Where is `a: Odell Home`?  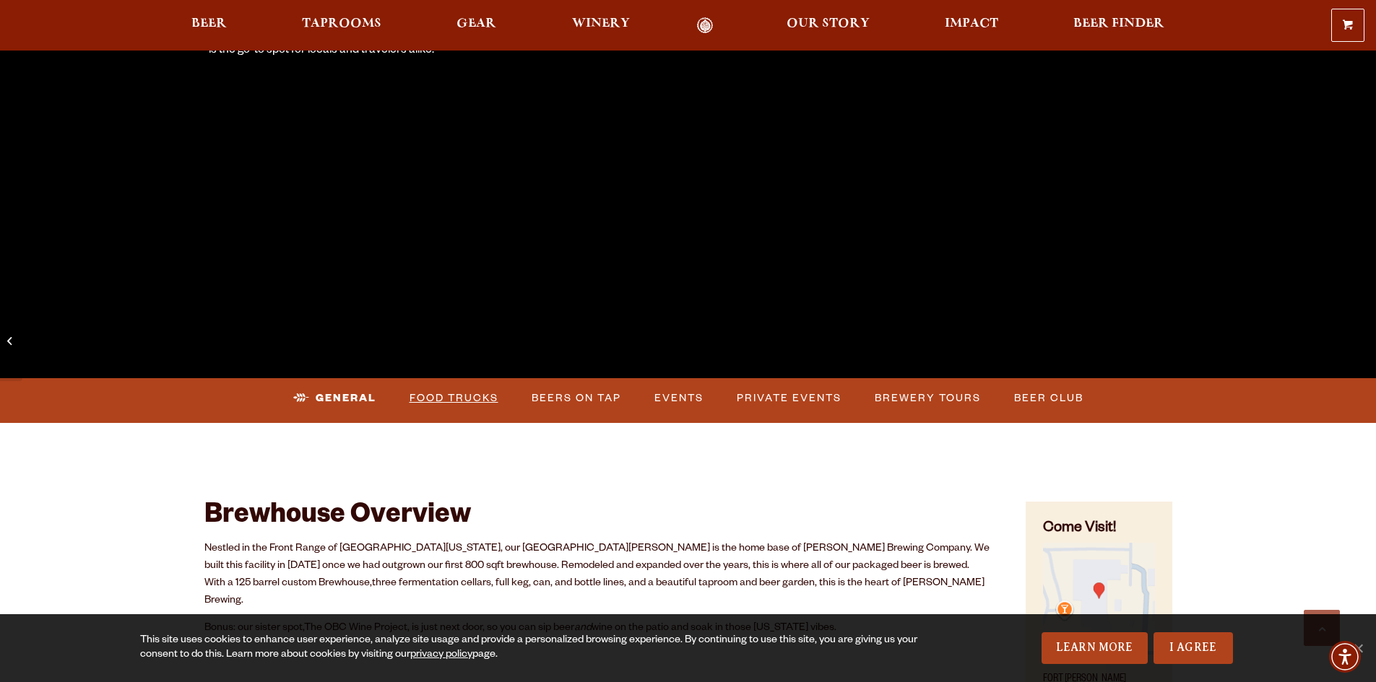 a: Odell Home is located at coordinates (705, 25).